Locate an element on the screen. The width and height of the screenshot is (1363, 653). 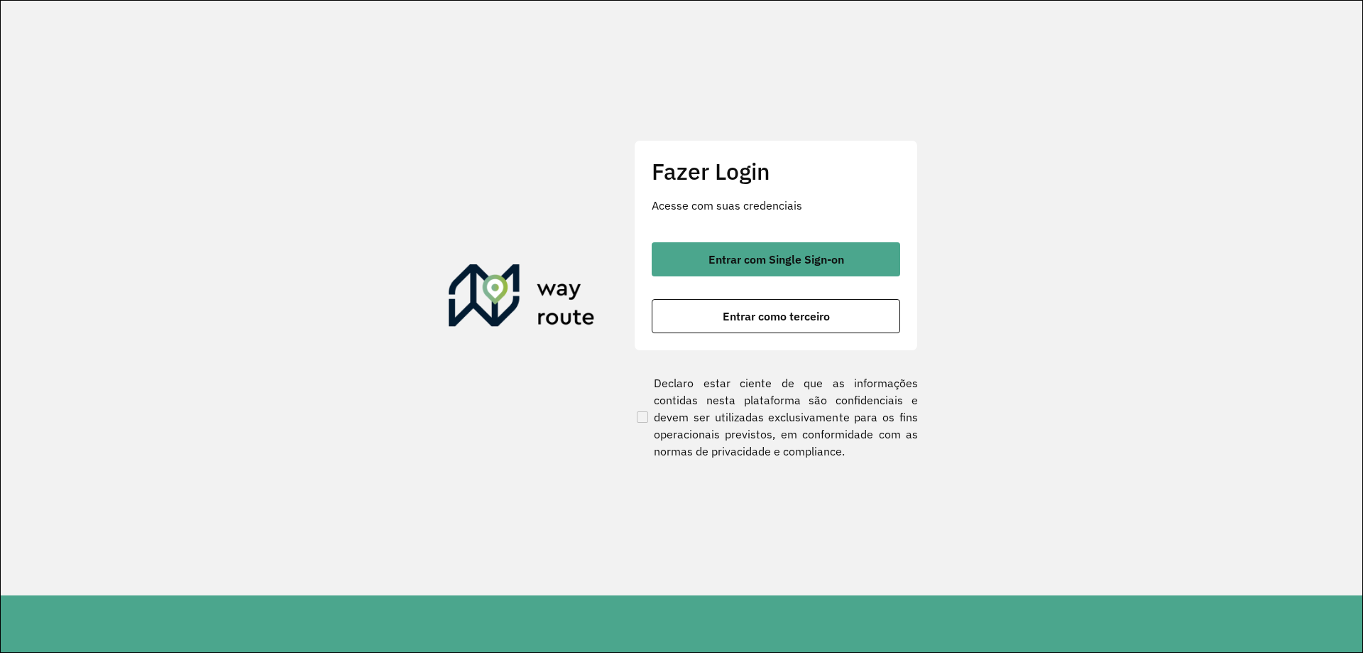
label: Declaro estar ciente de que as informações contidas nesta plataforma são confidenciais e devem se... is located at coordinates (776, 417).